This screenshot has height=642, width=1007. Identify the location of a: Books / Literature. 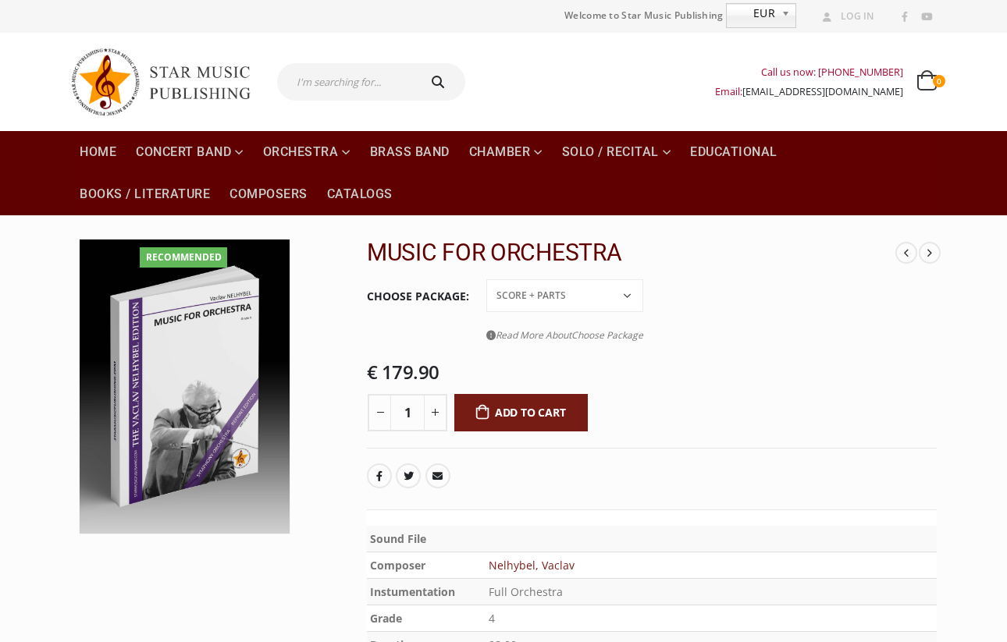
(144, 194).